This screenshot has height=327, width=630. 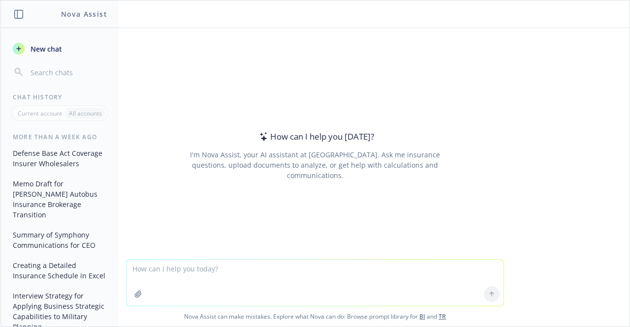 What do you see at coordinates (422, 316) in the screenshot?
I see `a: BI` at bounding box center [422, 316].